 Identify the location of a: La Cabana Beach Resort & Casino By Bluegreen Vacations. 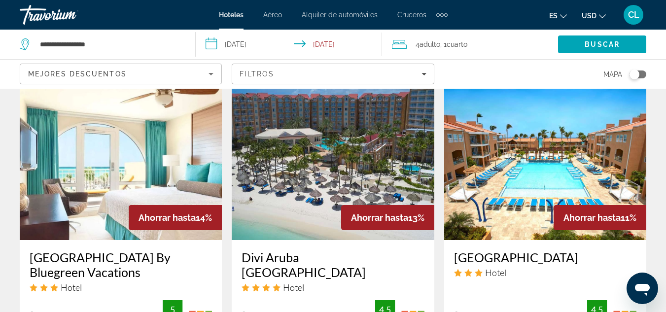
(121, 161).